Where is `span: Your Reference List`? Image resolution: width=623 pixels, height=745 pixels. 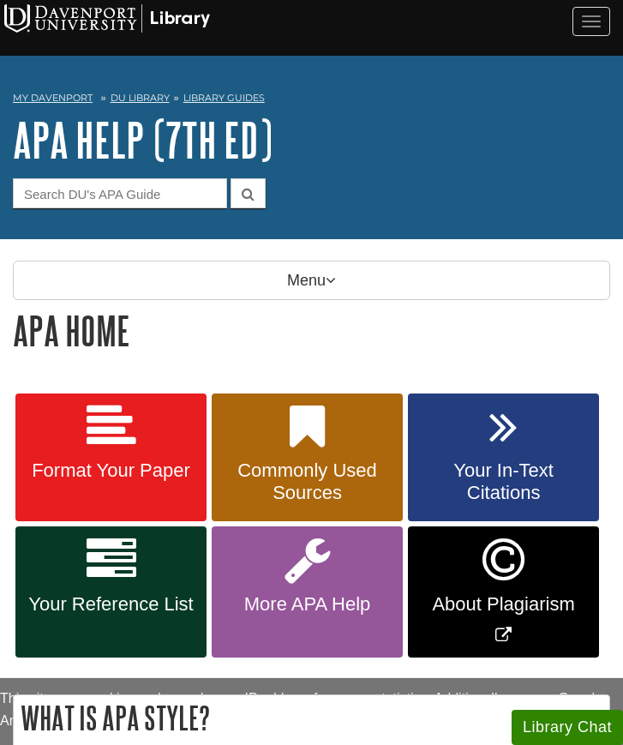 span: Your Reference List is located at coordinates (111, 604).